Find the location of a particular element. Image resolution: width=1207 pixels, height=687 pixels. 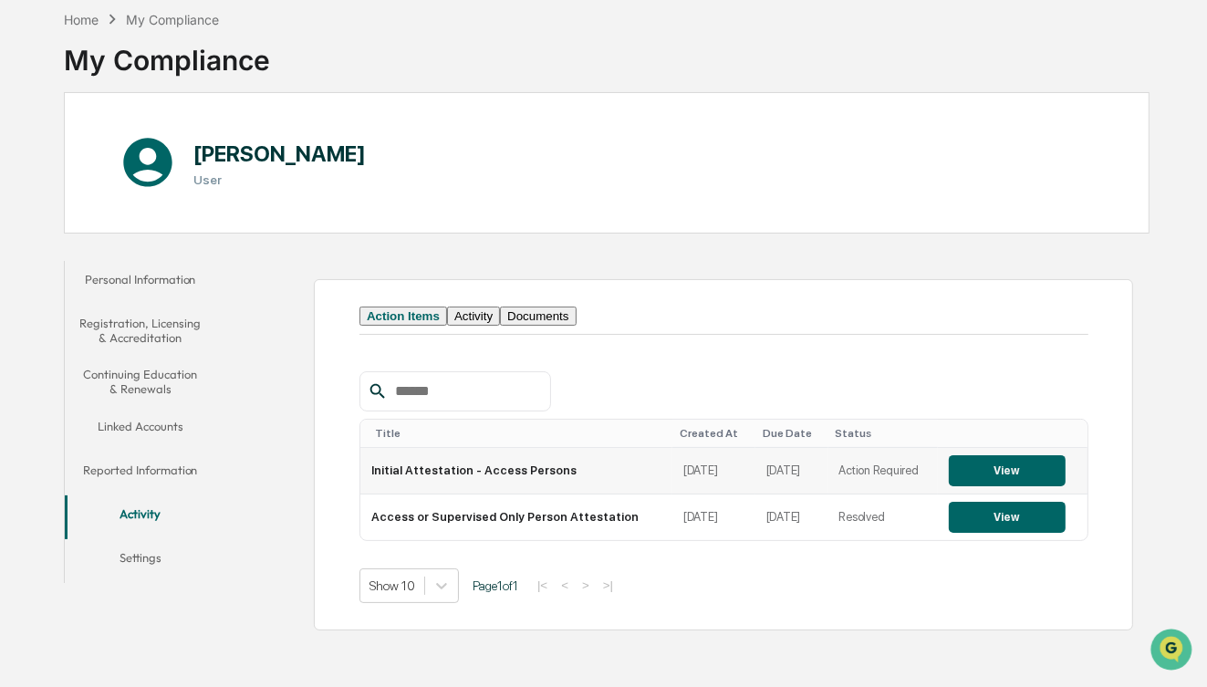

div: We're available if you need us! is located at coordinates (146, 164).